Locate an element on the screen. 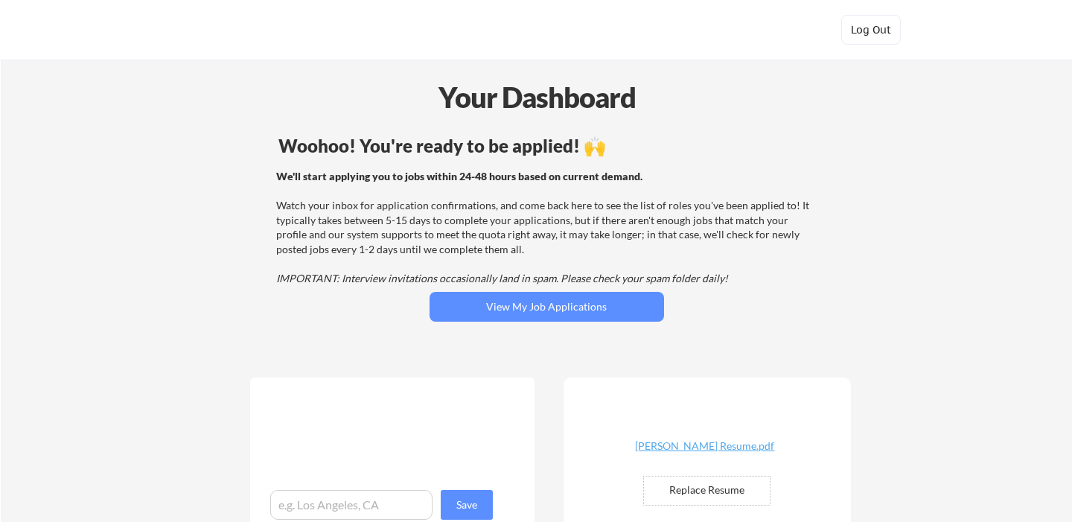 Image resolution: width=1072 pixels, height=522 pixels. button: View My Job Applications is located at coordinates (546, 307).